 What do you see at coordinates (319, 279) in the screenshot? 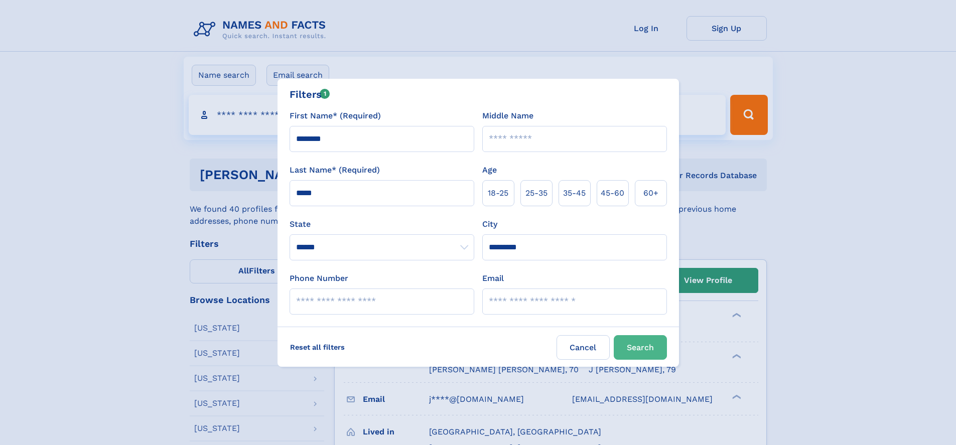
I see `label: Phone Number` at bounding box center [319, 279].